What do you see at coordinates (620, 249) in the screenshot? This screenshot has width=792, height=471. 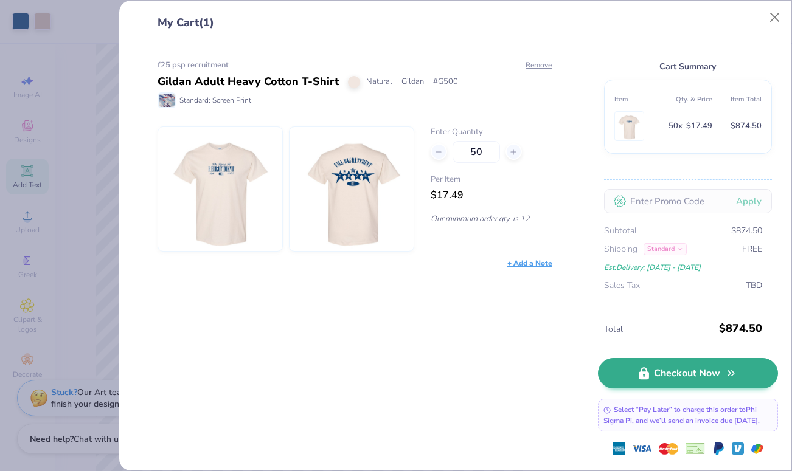 I see `span: Shipping` at bounding box center [620, 249].